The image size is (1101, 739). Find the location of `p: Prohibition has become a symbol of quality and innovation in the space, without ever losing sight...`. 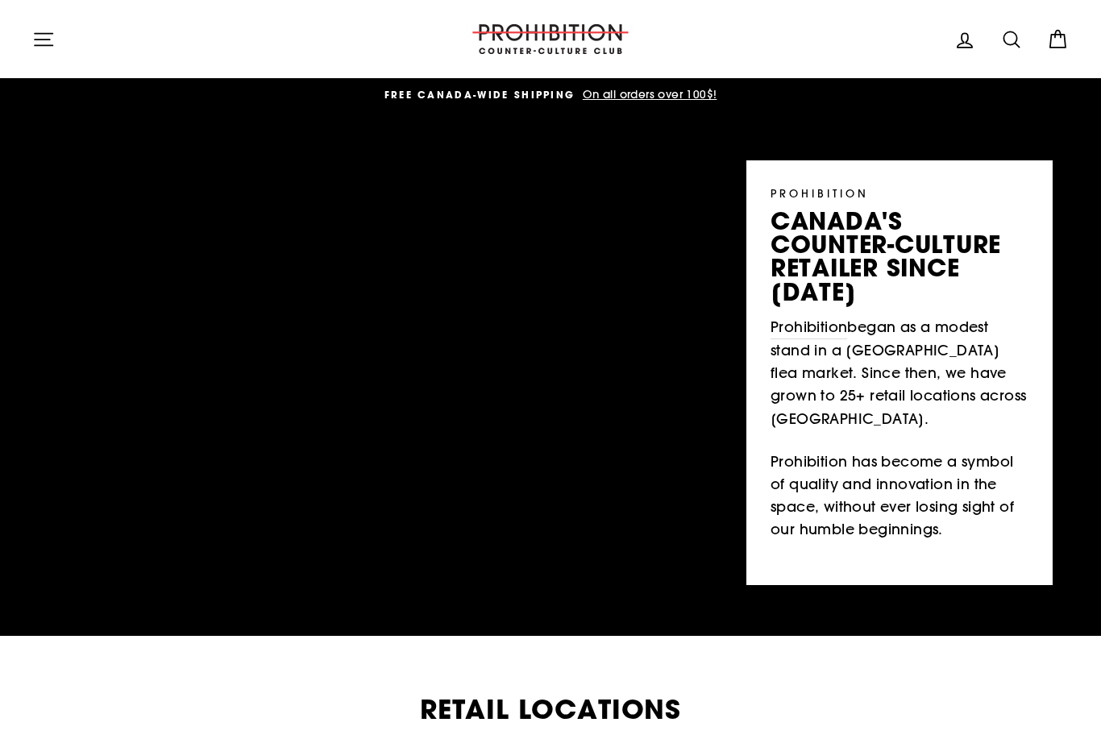

p: Prohibition has become a symbol of quality and innovation in the space, without ever losing sight... is located at coordinates (900, 496).